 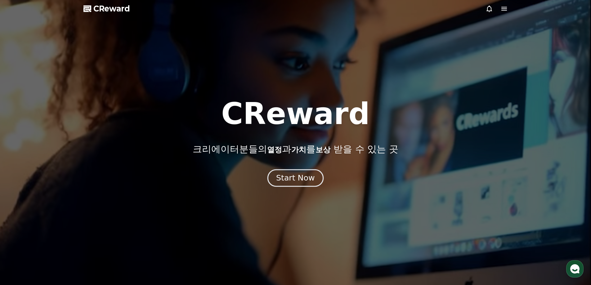 What do you see at coordinates (323, 150) in the screenshot?
I see `span: 보상` at bounding box center [323, 150].